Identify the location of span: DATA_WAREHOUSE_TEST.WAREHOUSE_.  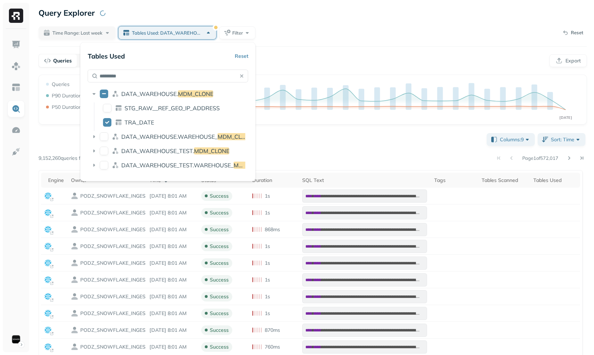
(177, 165).